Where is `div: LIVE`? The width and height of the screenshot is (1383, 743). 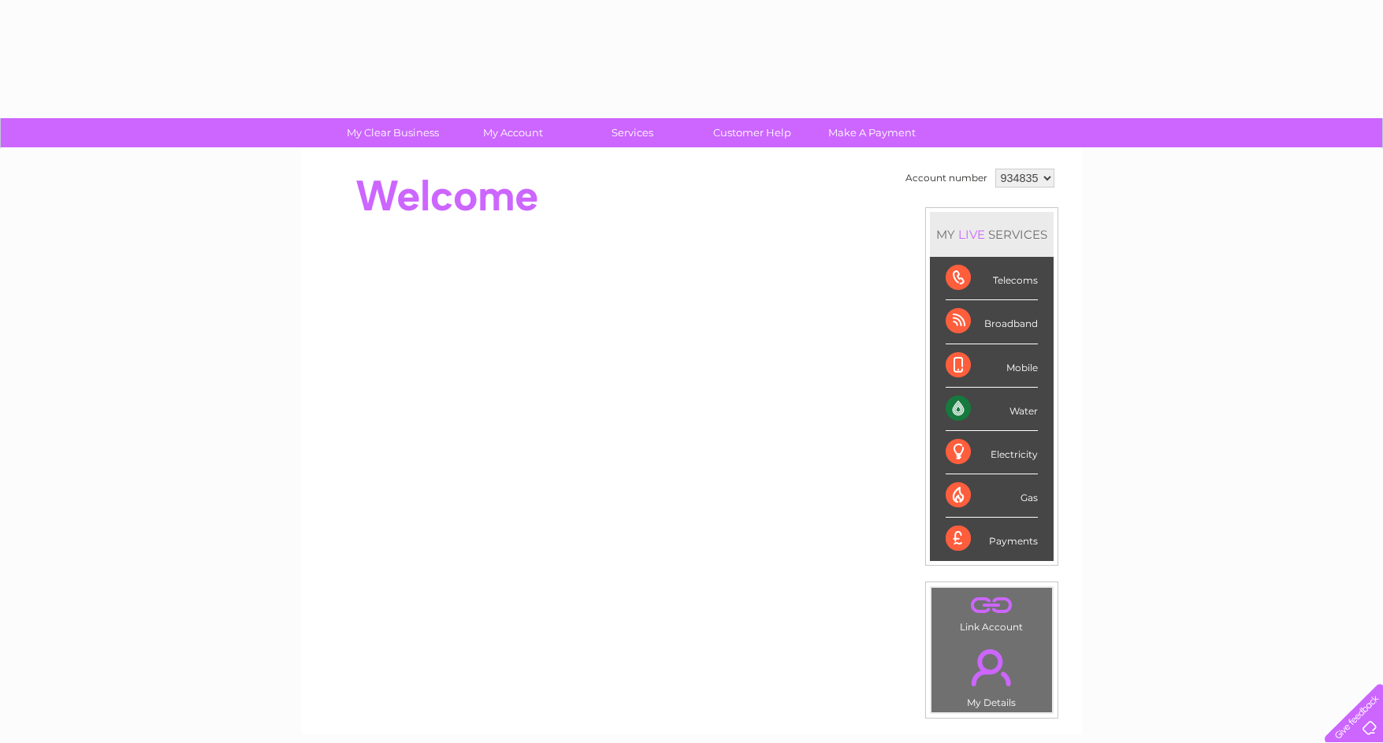 div: LIVE is located at coordinates (972, 234).